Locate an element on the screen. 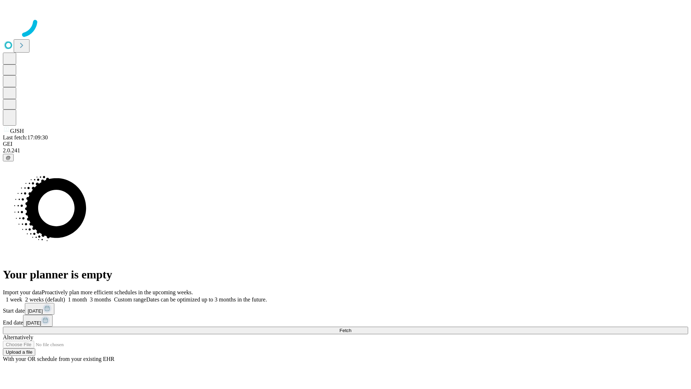 This screenshot has height=389, width=691. div: 2.0.241 is located at coordinates (345, 150).